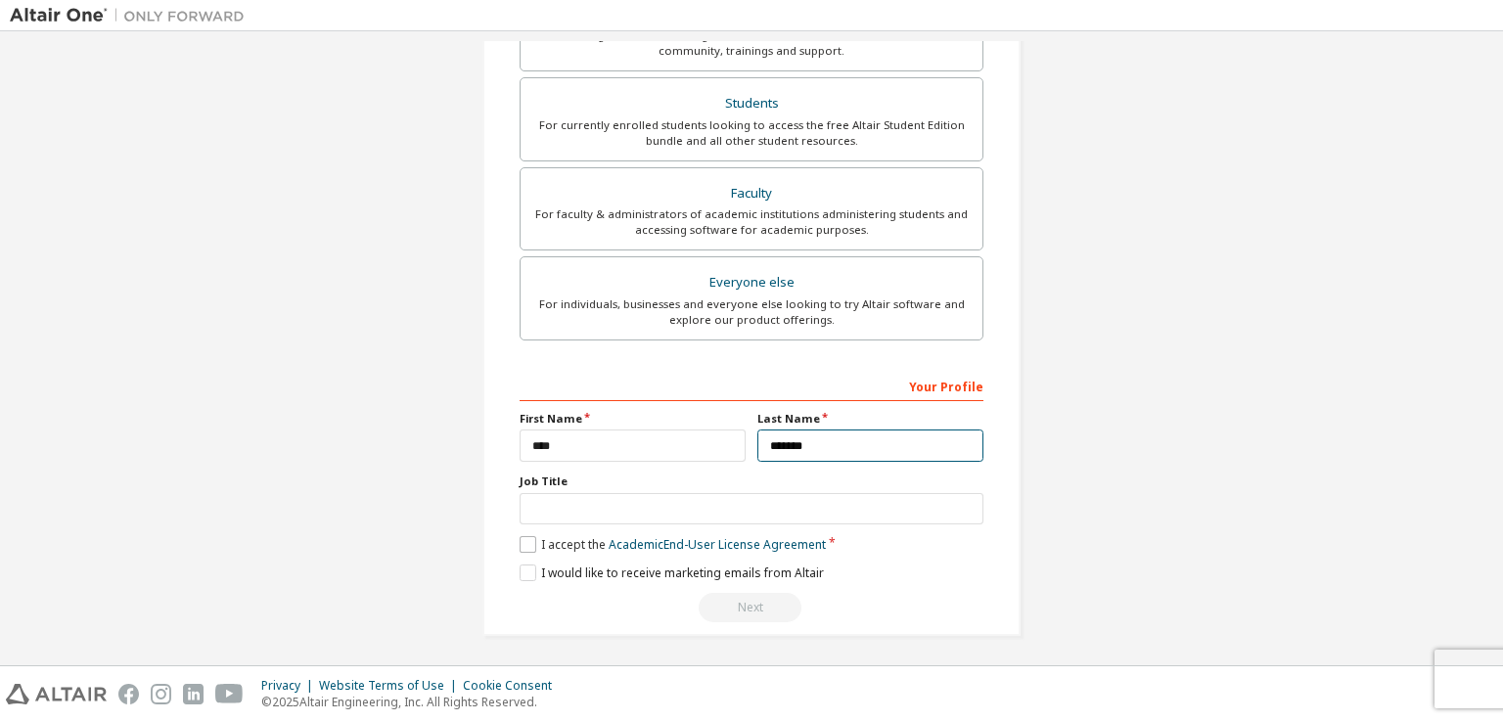 The width and height of the screenshot is (1503, 722). I want to click on label: I accept the, so click(672, 544).